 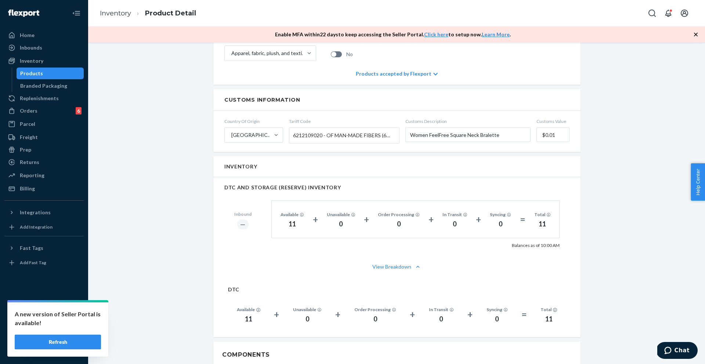 I want to click on a: Replenishments, so click(x=44, y=98).